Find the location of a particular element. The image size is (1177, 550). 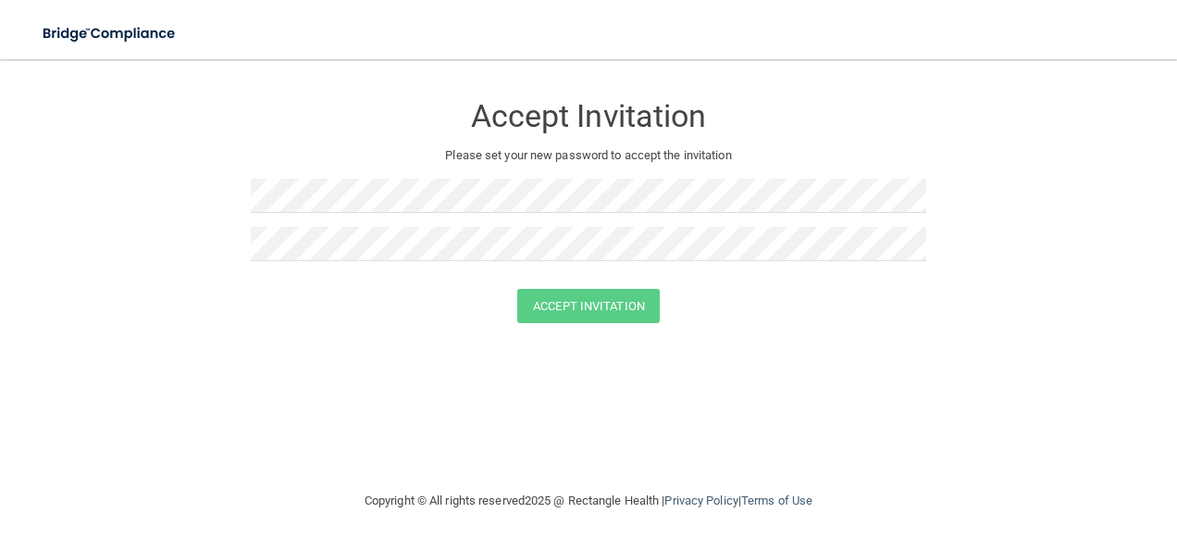

a: Privacy Policy is located at coordinates (701, 500).